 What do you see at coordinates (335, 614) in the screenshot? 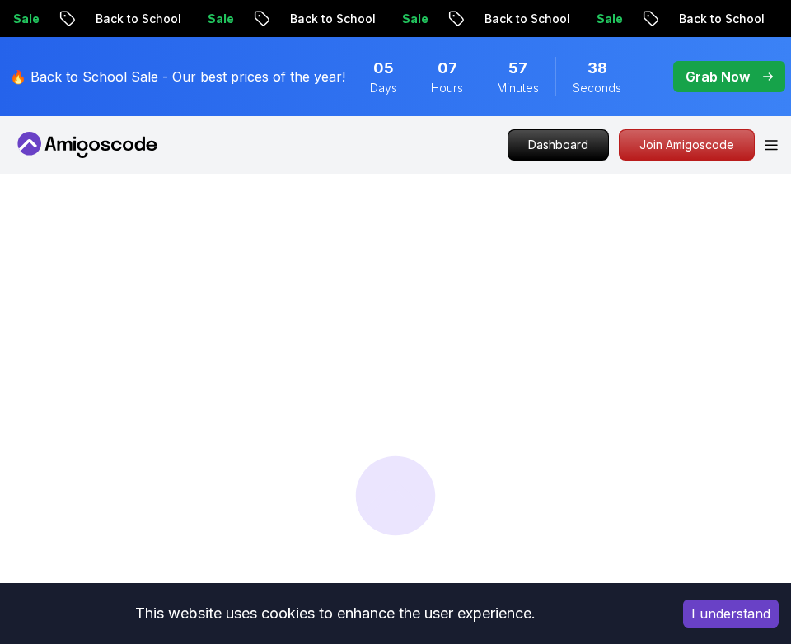
I see `div: This website uses cookies to enhance the user experience.` at bounding box center [335, 614].